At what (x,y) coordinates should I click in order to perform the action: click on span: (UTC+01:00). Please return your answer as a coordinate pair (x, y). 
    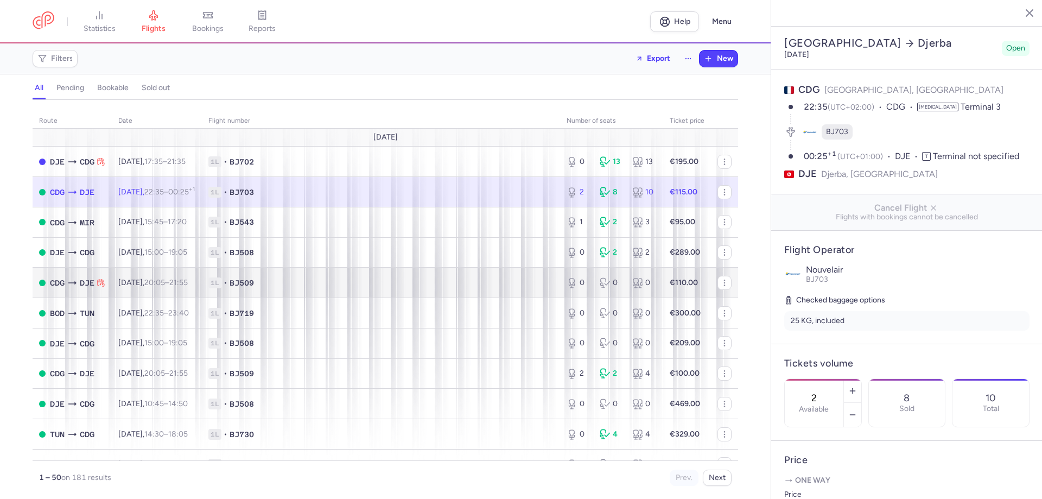
    Looking at the image, I should click on (860, 156).